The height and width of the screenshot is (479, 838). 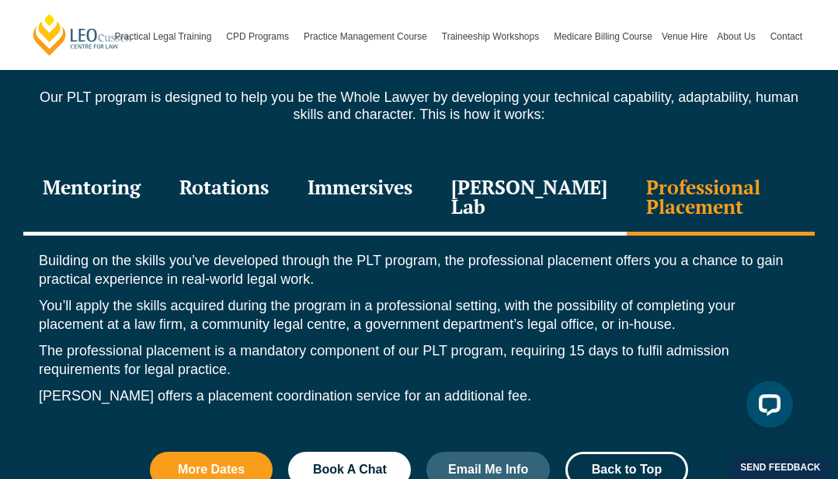 What do you see at coordinates (36, 30) in the screenshot?
I see `button: Open LiveChat chat widget` at bounding box center [36, 30].